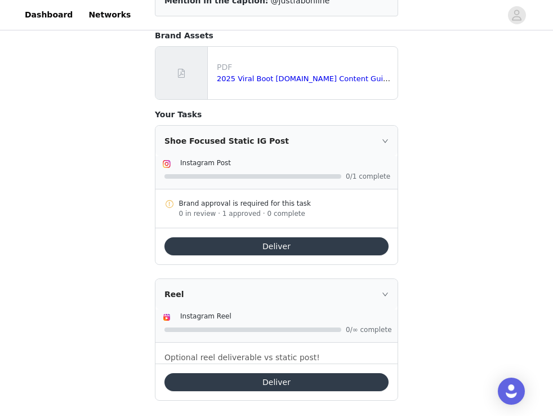 The width and height of the screenshot is (553, 416). Describe the element at coordinates (305, 67) in the screenshot. I see `p: PDF` at that location.